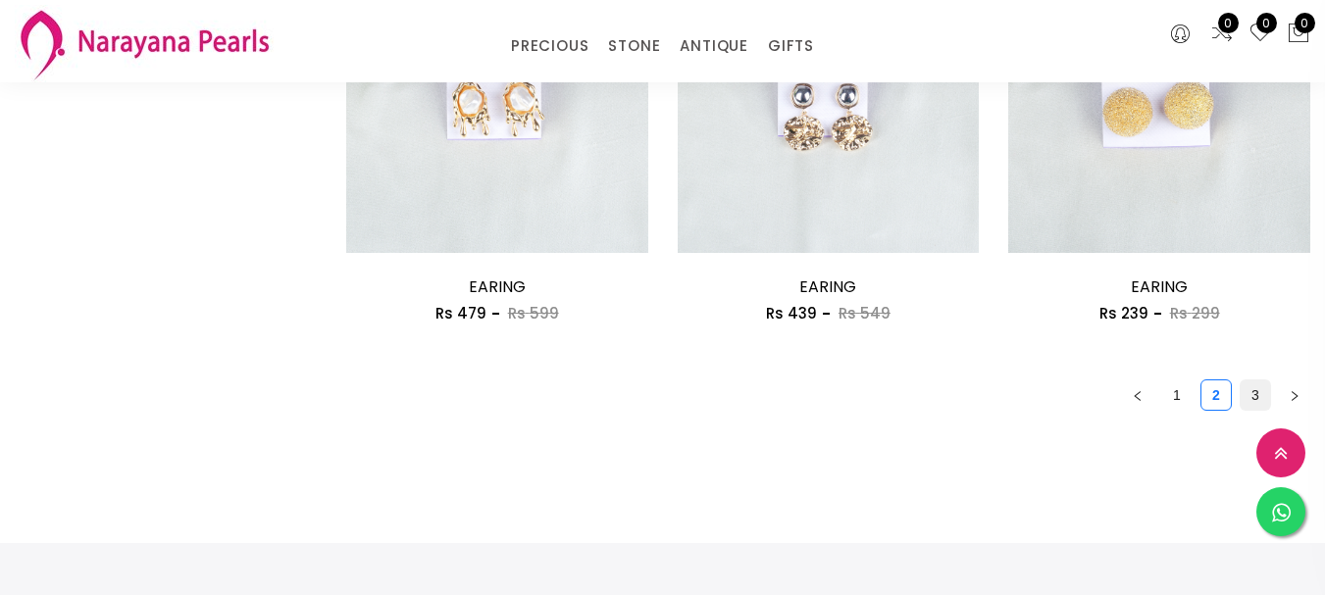 This screenshot has height=595, width=1325. Describe the element at coordinates (1124, 313) in the screenshot. I see `span: Rs 239` at that location.